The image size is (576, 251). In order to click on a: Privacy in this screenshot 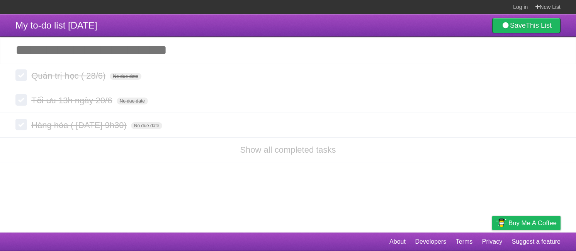, I will do `click(492, 242)`.